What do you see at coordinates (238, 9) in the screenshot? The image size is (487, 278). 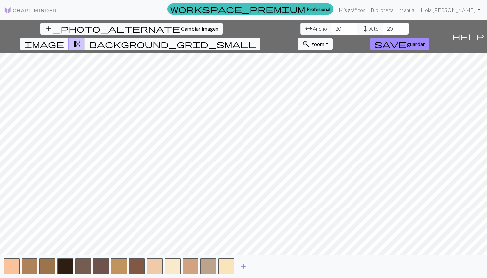 I see `span: workspace_premium` at bounding box center [238, 9].